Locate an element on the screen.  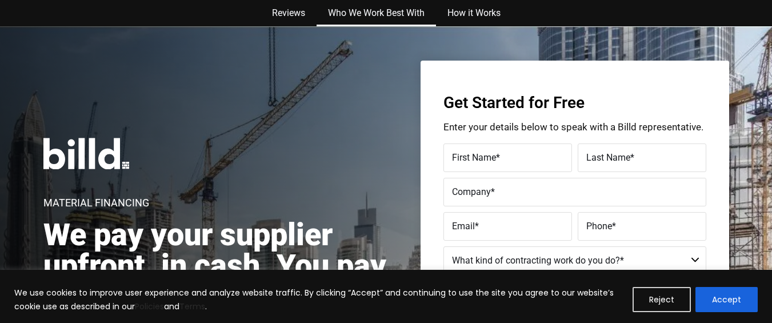
h1: Material Financing is located at coordinates (96, 203).